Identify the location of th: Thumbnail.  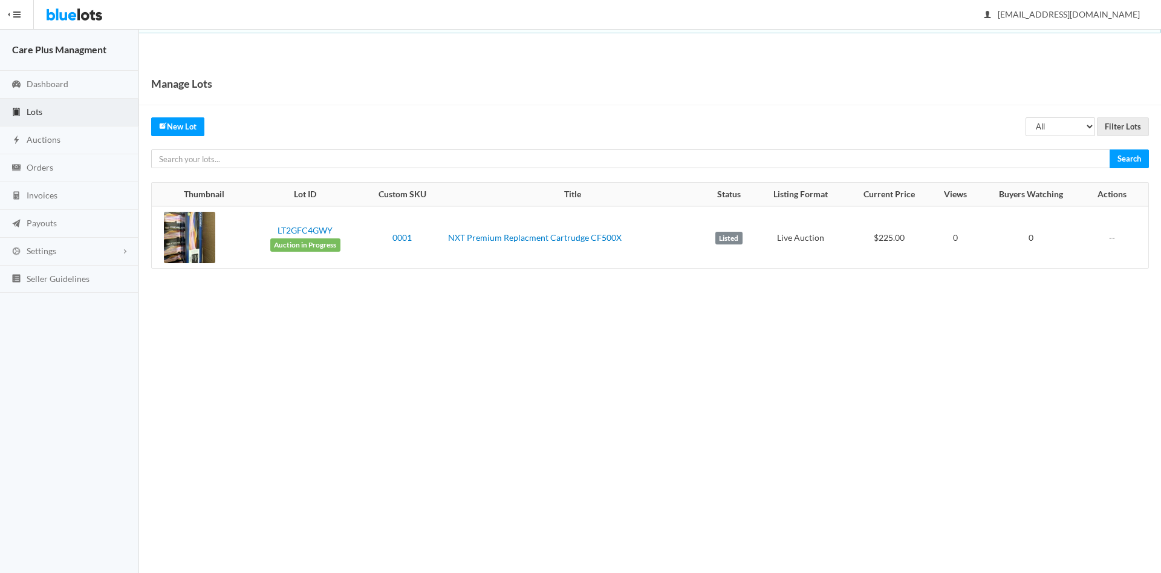
(200, 195).